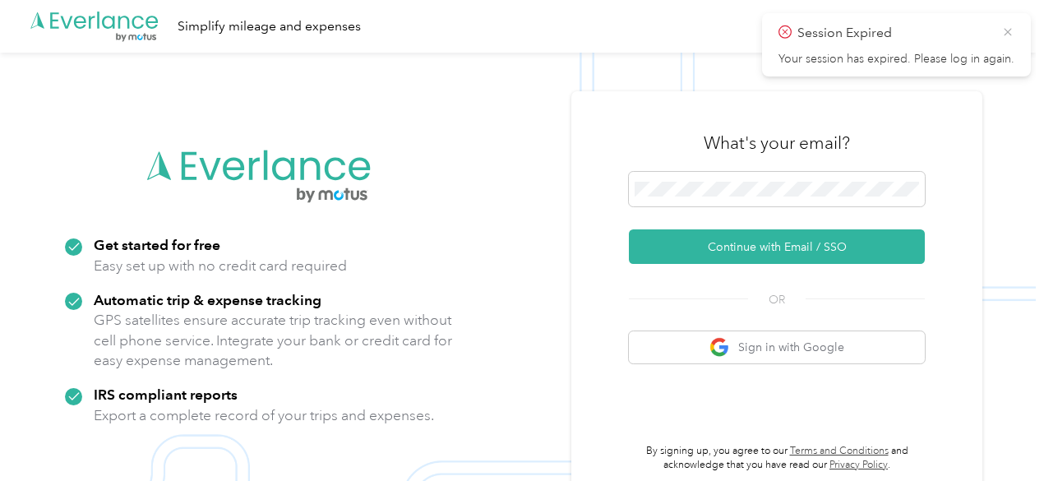 The width and height of the screenshot is (1044, 481). I want to click on strong: IRS compliant reports, so click(165, 394).